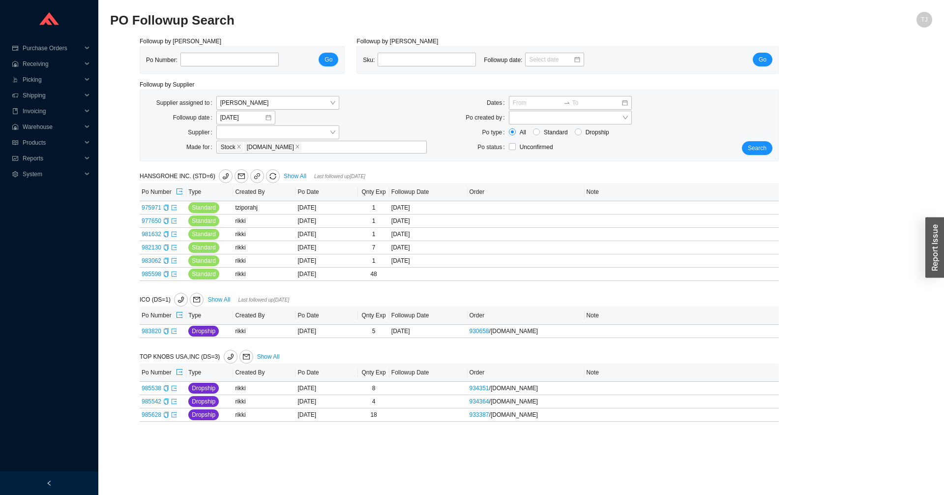 This screenshot has height=495, width=944. I want to click on input: 8/19/2025, so click(242, 118).